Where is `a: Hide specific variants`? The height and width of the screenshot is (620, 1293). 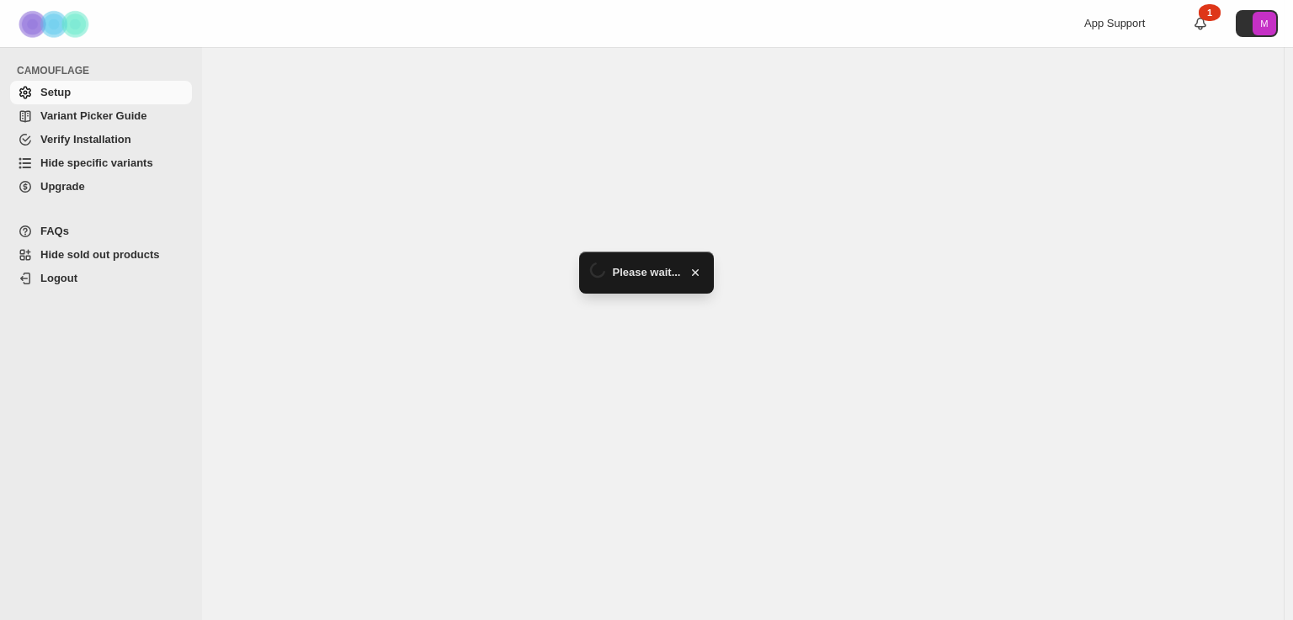 a: Hide specific variants is located at coordinates (101, 163).